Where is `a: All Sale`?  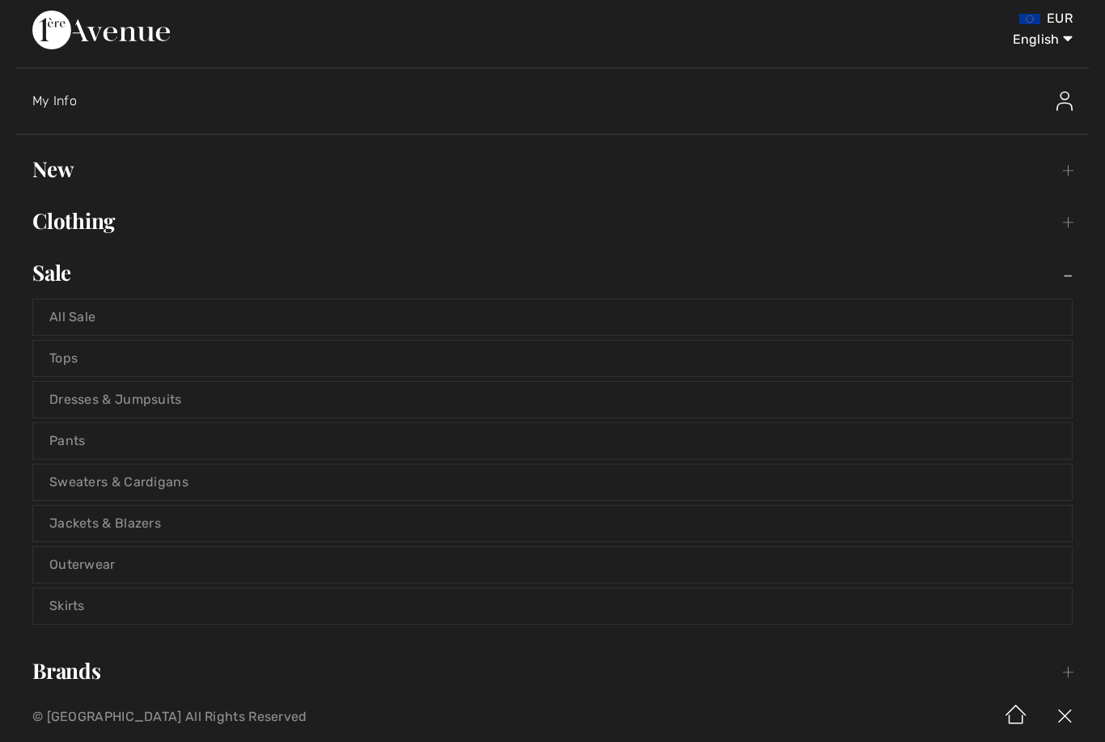
a: All Sale is located at coordinates (552, 317).